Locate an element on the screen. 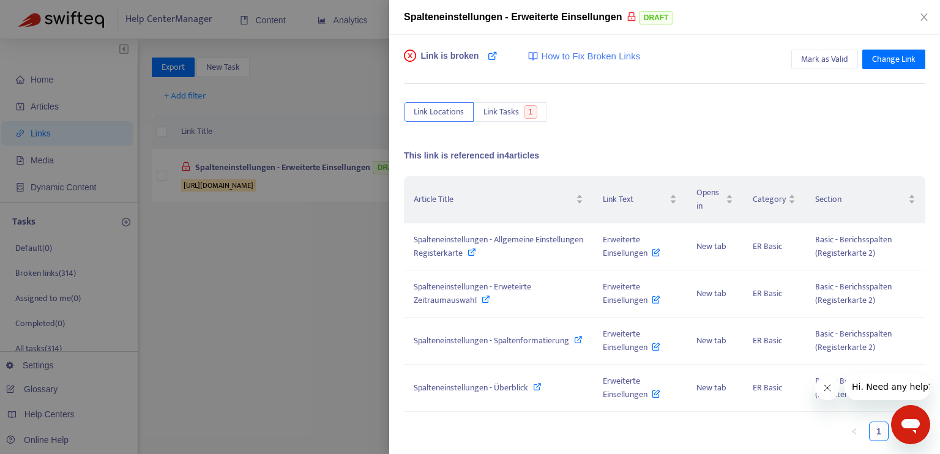  li: Previous Page is located at coordinates (854, 431).